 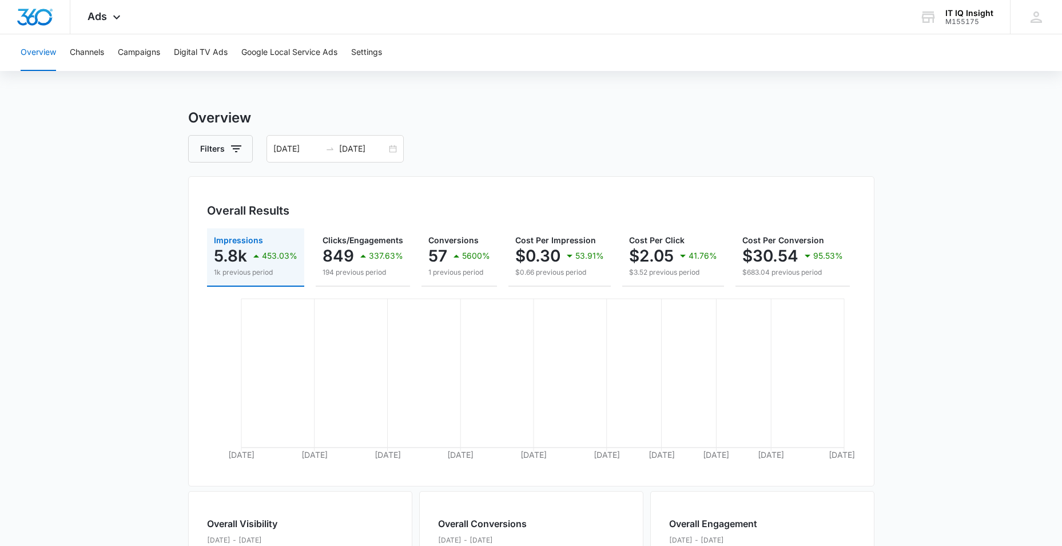 What do you see at coordinates (656, 240) in the screenshot?
I see `span: Cost Per Click` at bounding box center [656, 240].